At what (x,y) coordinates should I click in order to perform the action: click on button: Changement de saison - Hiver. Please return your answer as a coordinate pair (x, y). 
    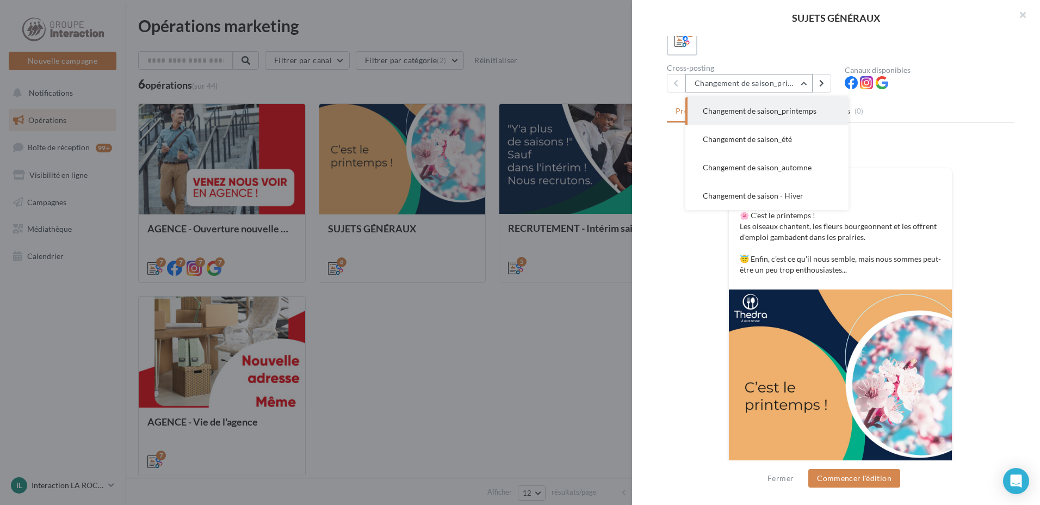
    Looking at the image, I should click on (767, 196).